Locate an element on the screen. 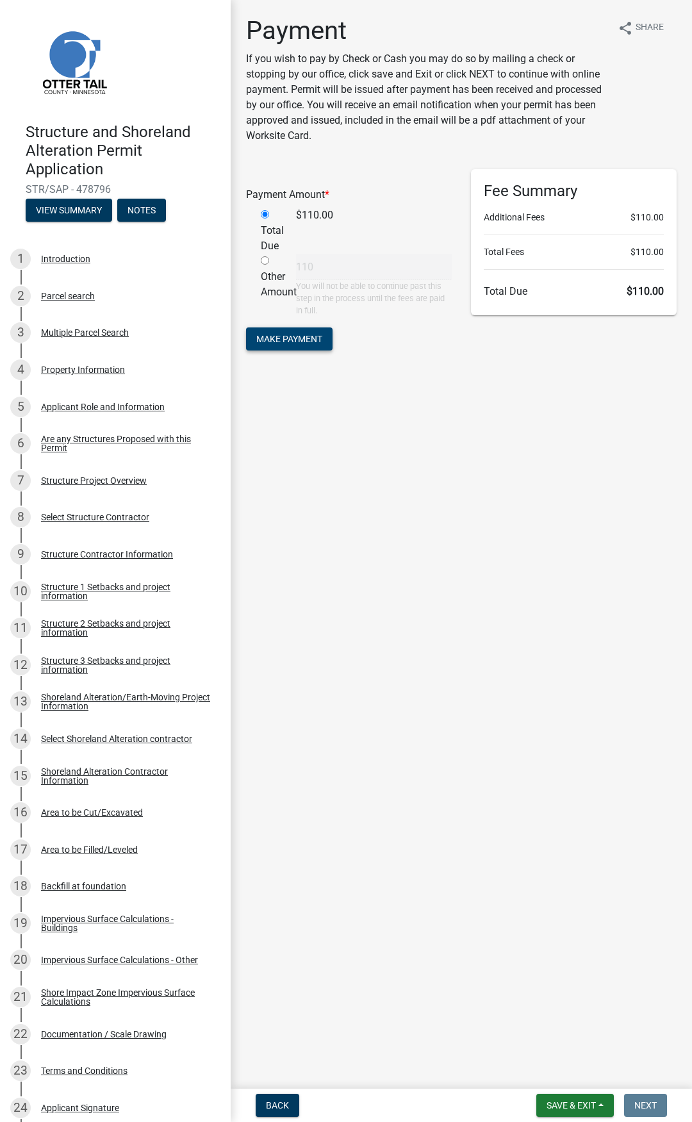 The height and width of the screenshot is (1122, 692). div: Terms and Conditions is located at coordinates (84, 1071).